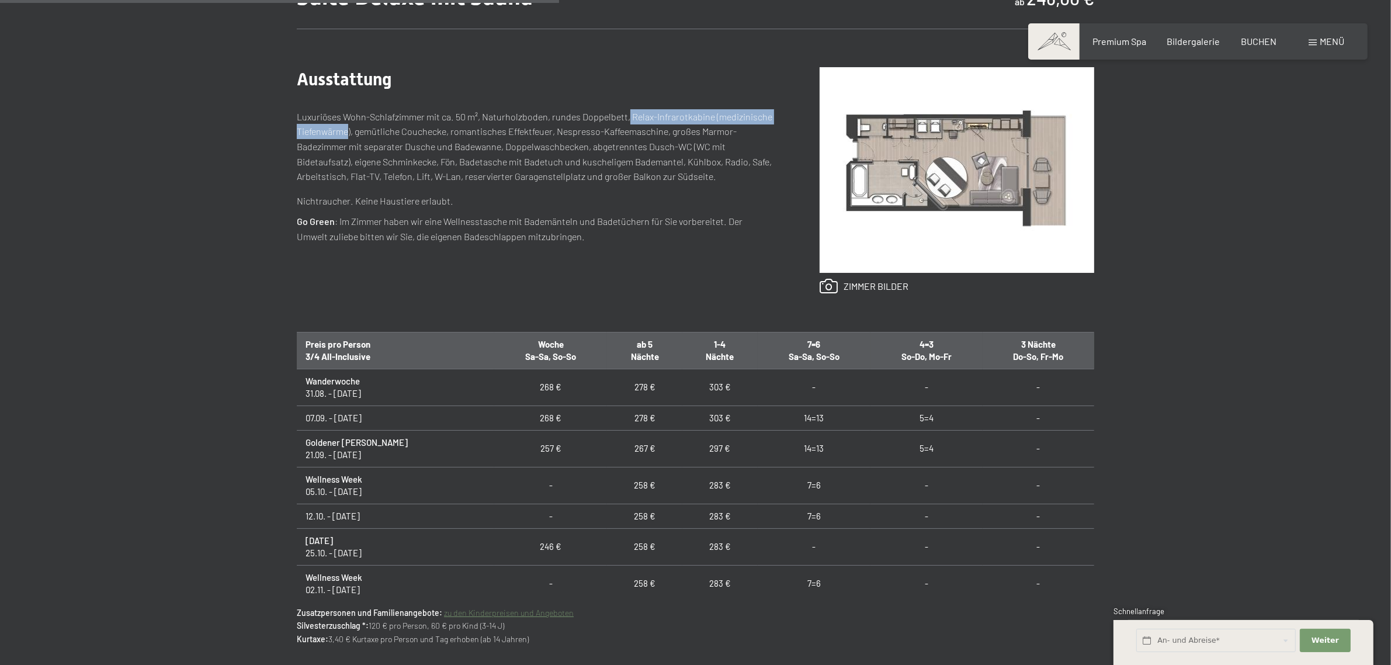 This screenshot has width=1391, height=665. I want to click on th: 3 Nächte Do-So, Fr-Mo, so click(1039, 350).